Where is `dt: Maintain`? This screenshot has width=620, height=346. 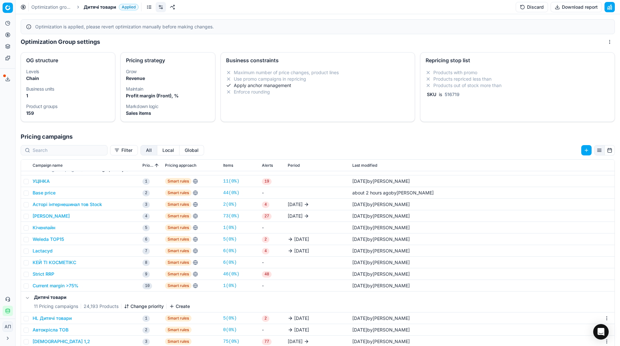
dt: Maintain is located at coordinates (167, 89).